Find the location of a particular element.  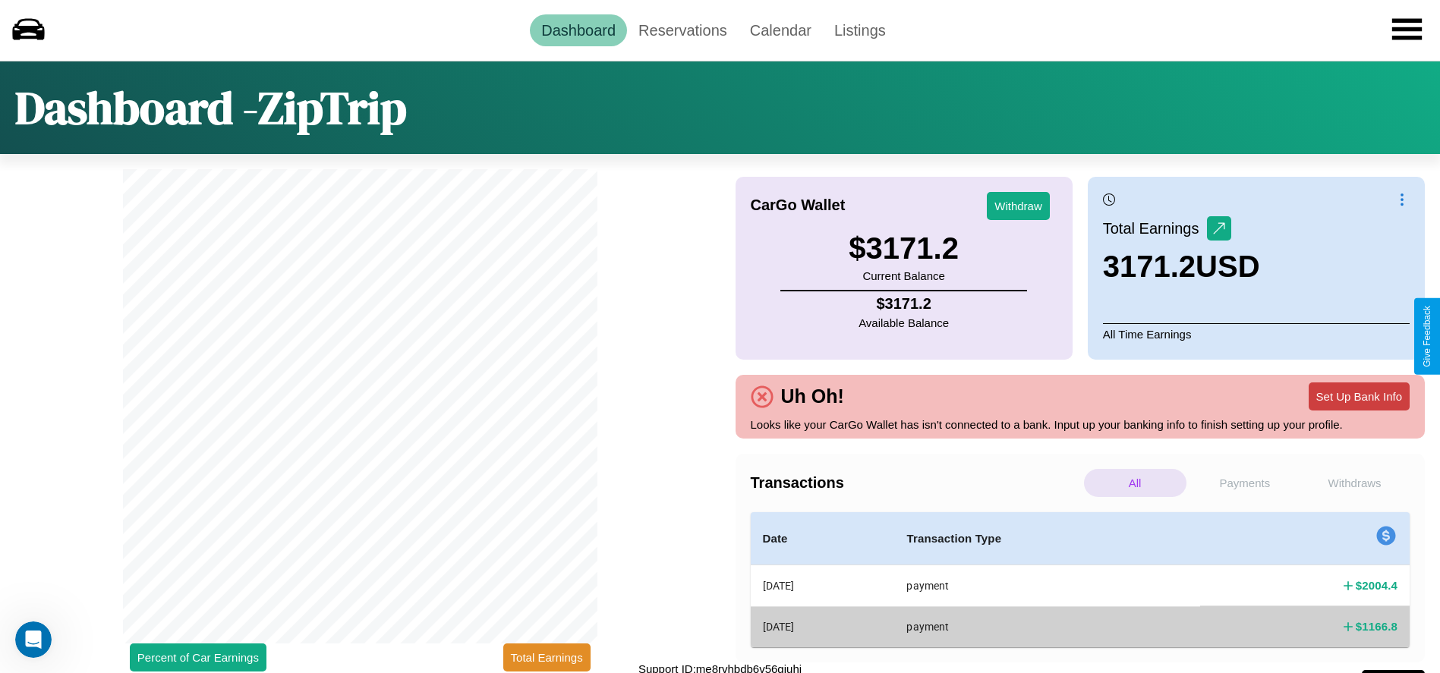

div: Give Feedback is located at coordinates (1427, 336).